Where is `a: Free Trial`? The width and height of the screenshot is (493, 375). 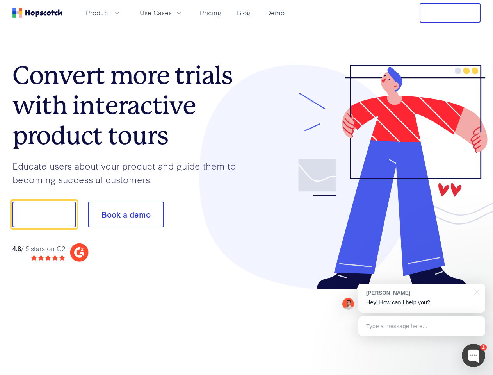 a: Free Trial is located at coordinates (450, 13).